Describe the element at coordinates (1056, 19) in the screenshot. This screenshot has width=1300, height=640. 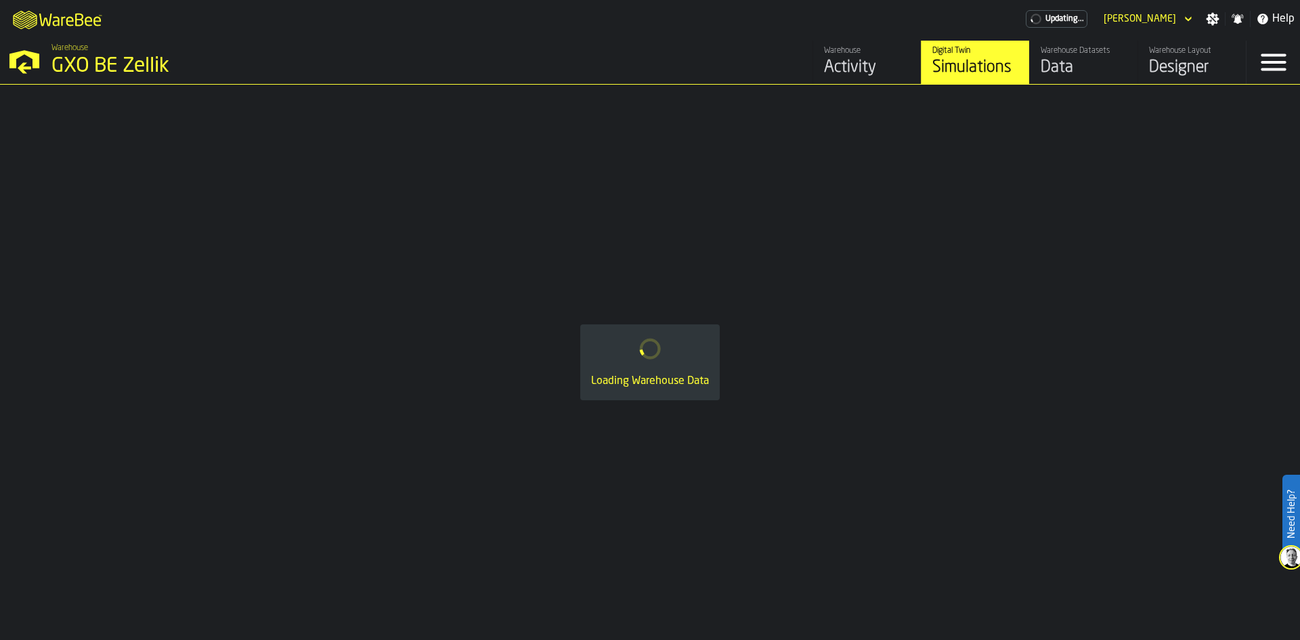
I see `div: Menu Subscription` at that location.